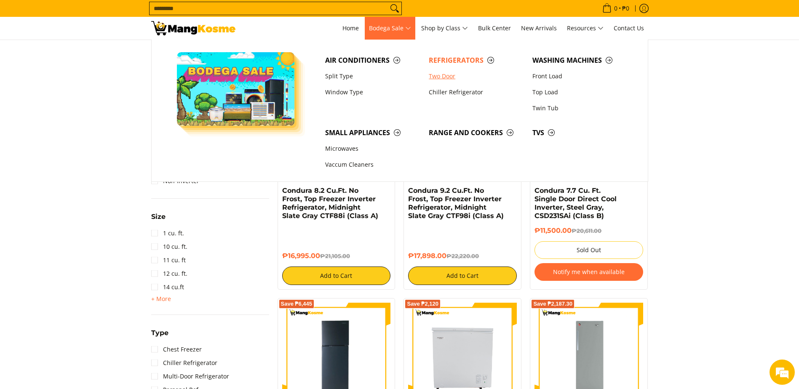 The width and height of the screenshot is (799, 389). What do you see at coordinates (588, 250) in the screenshot?
I see `button: Sold Out` at bounding box center [588, 250].